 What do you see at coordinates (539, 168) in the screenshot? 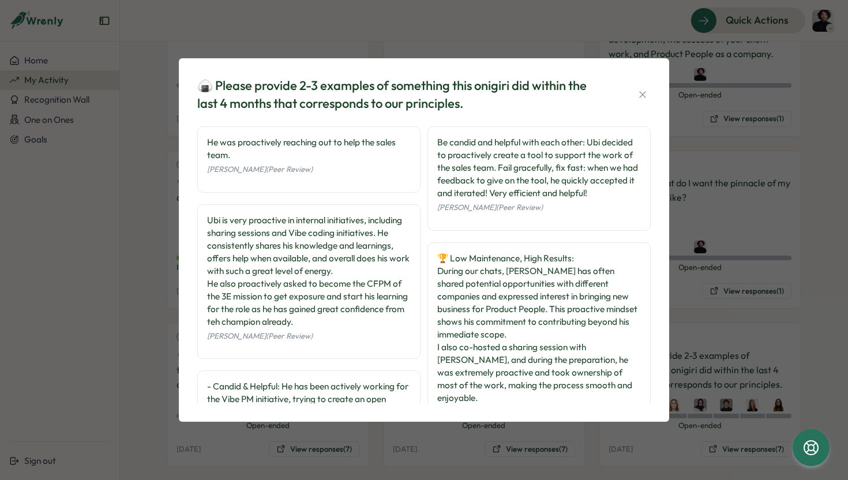
I see `div: Be candid and helpful with each other: Ubi decided to proactively create a tool to support the wo...` at bounding box center [539, 168].